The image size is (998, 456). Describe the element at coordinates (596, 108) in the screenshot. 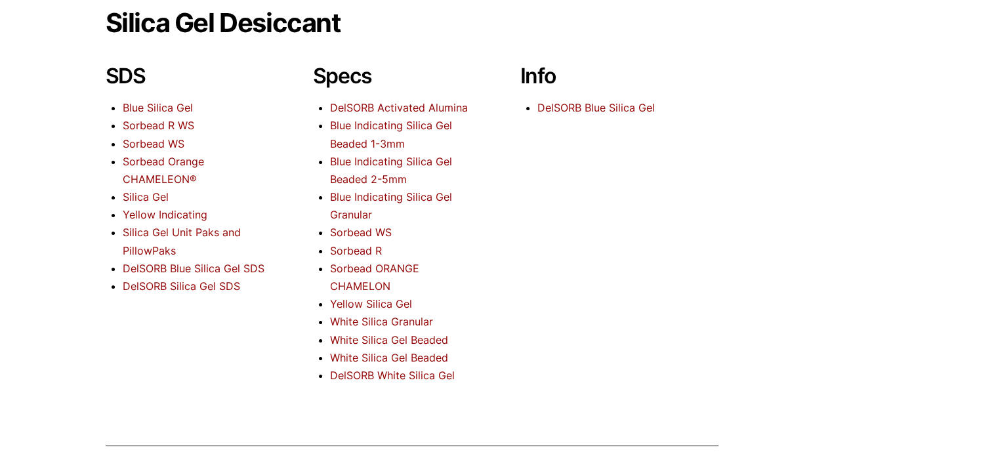

I see `a: DelSORB Blue Silica Gel` at that location.